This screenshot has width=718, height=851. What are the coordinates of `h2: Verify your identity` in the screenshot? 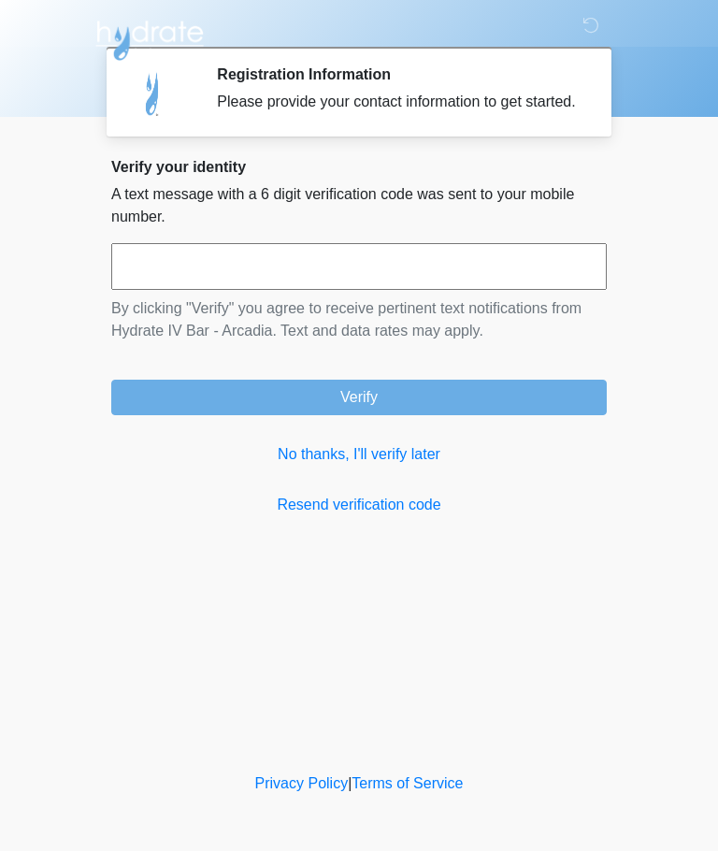 It's located at (359, 166).